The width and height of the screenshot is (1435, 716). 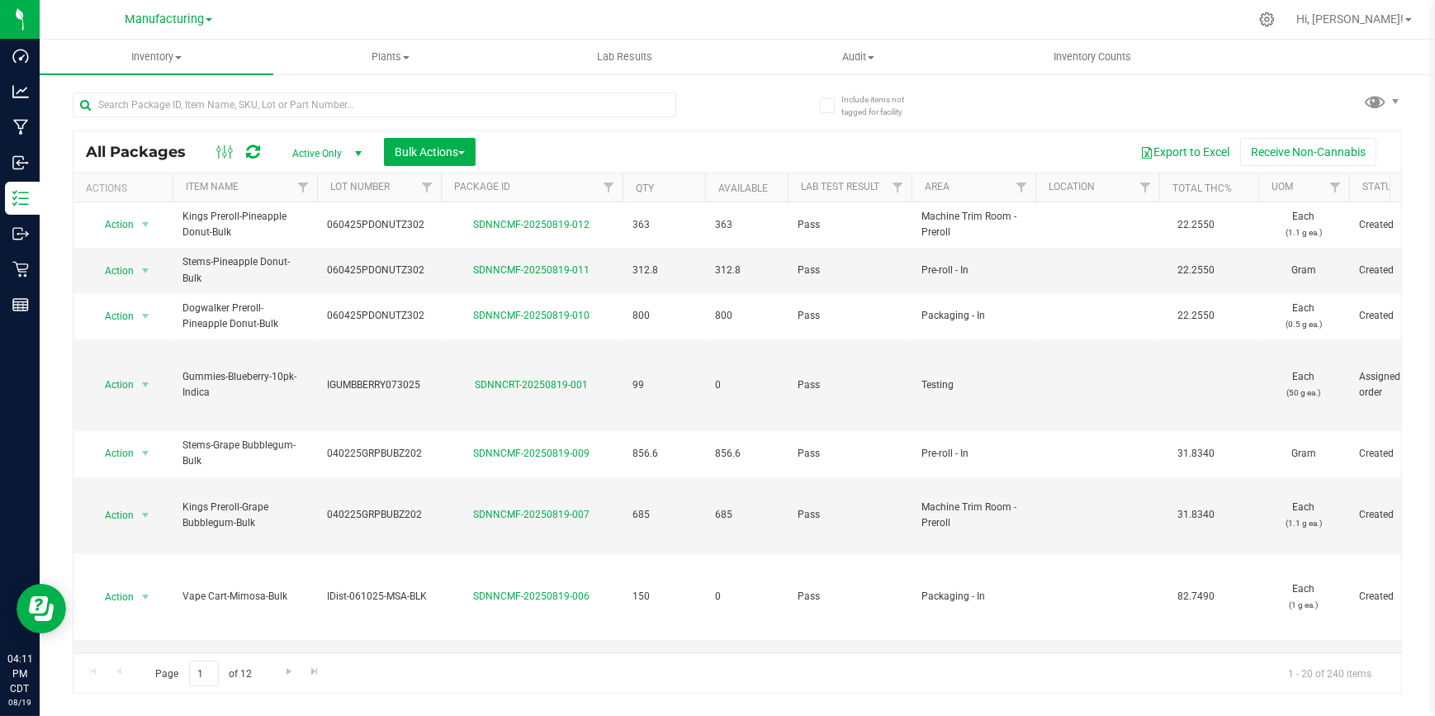 I want to click on span: Dogwalker Preroll-Pineapple Donut-Bulk, so click(x=244, y=316).